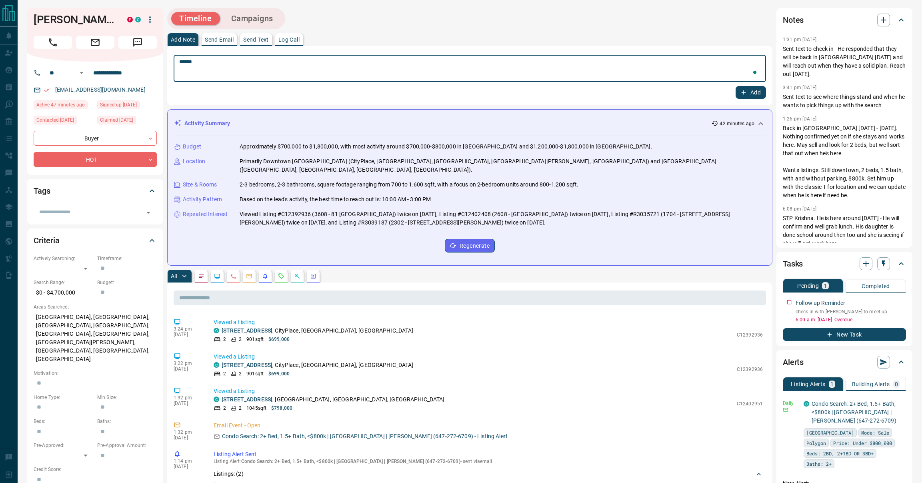 Image resolution: width=922 pixels, height=483 pixels. Describe the element at coordinates (95, 240) in the screenshot. I see `div: Criteria` at that location.